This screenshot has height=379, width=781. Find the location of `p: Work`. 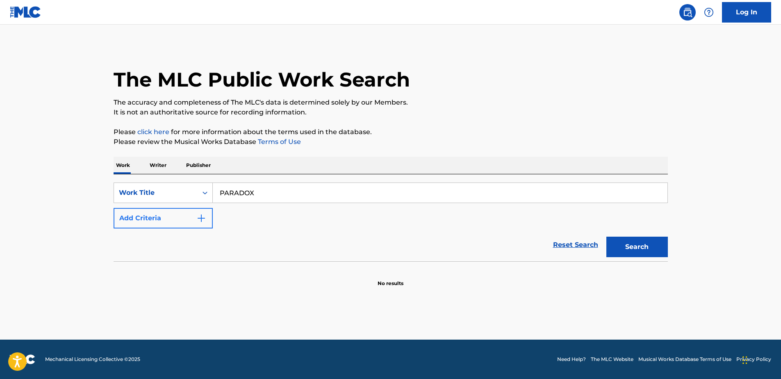

p: Work is located at coordinates (123, 165).